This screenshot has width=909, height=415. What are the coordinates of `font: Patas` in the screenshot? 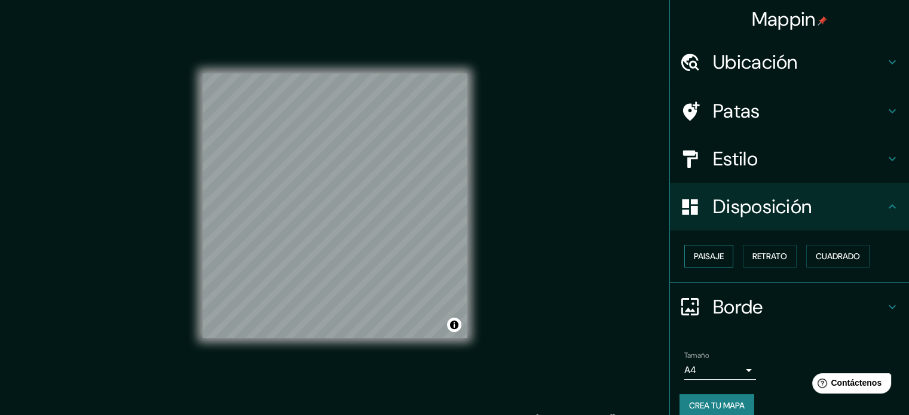 It's located at (736, 111).